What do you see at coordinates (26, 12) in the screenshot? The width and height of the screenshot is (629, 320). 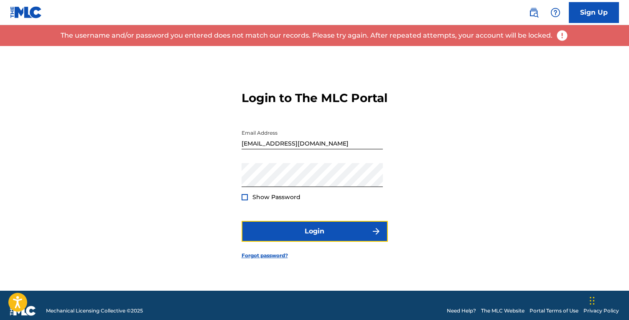 I see `img: MLC Logo` at bounding box center [26, 12].